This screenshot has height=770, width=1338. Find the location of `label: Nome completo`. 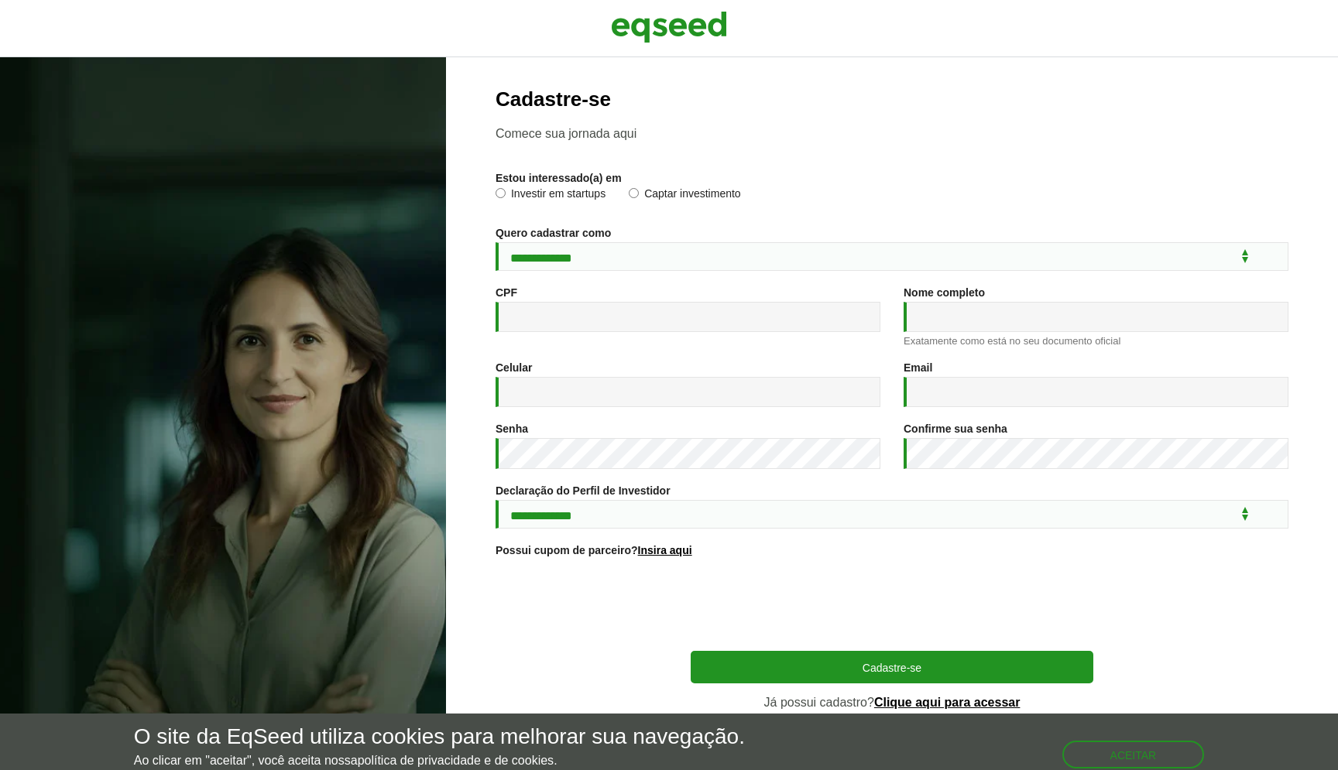

label: Nome completo is located at coordinates (944, 293).